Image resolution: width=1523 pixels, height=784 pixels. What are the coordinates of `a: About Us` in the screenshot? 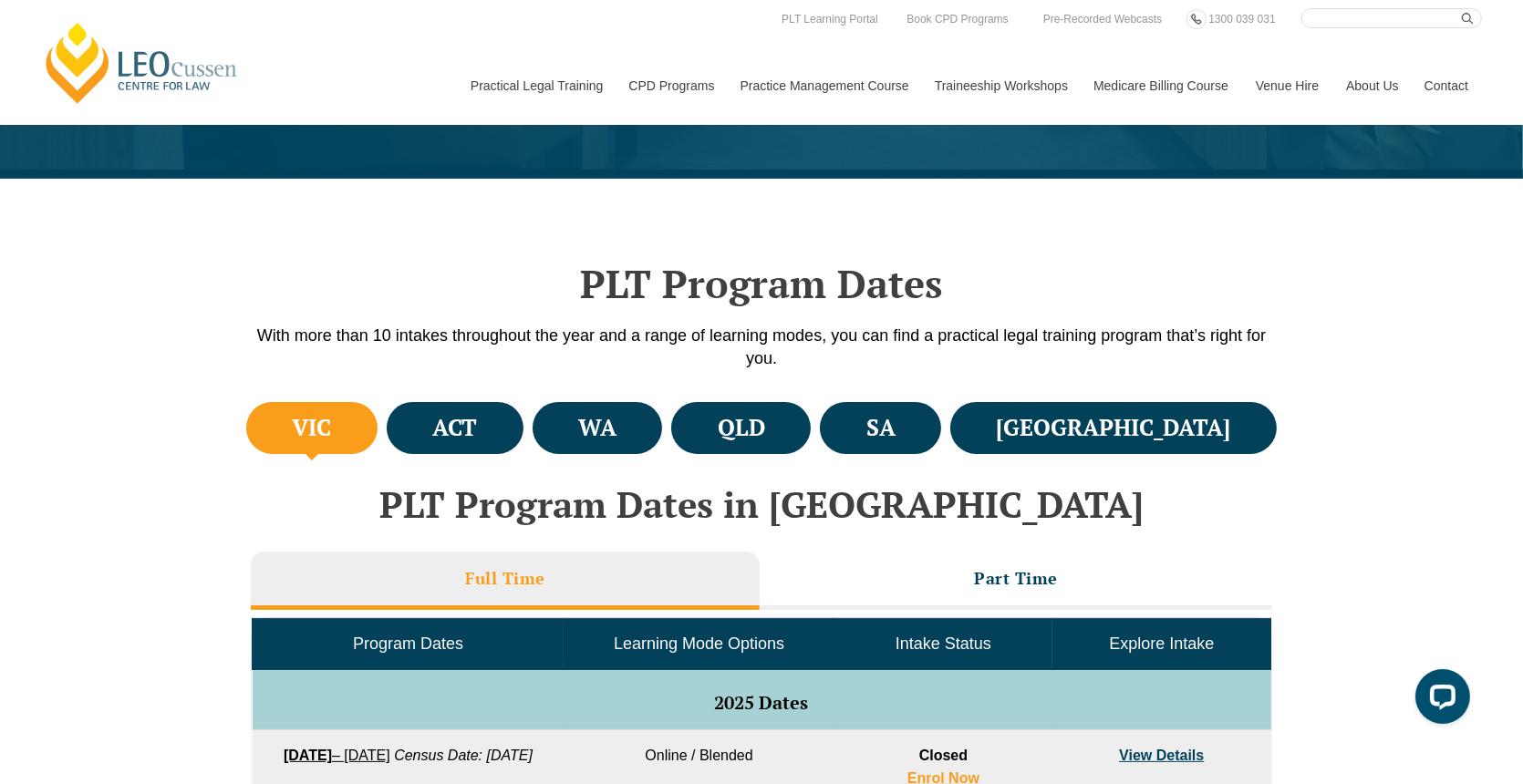 It's located at (1371, 86).